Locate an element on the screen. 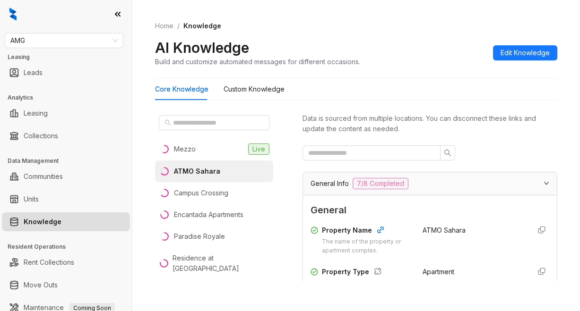  li: Move Outs is located at coordinates (66, 285).